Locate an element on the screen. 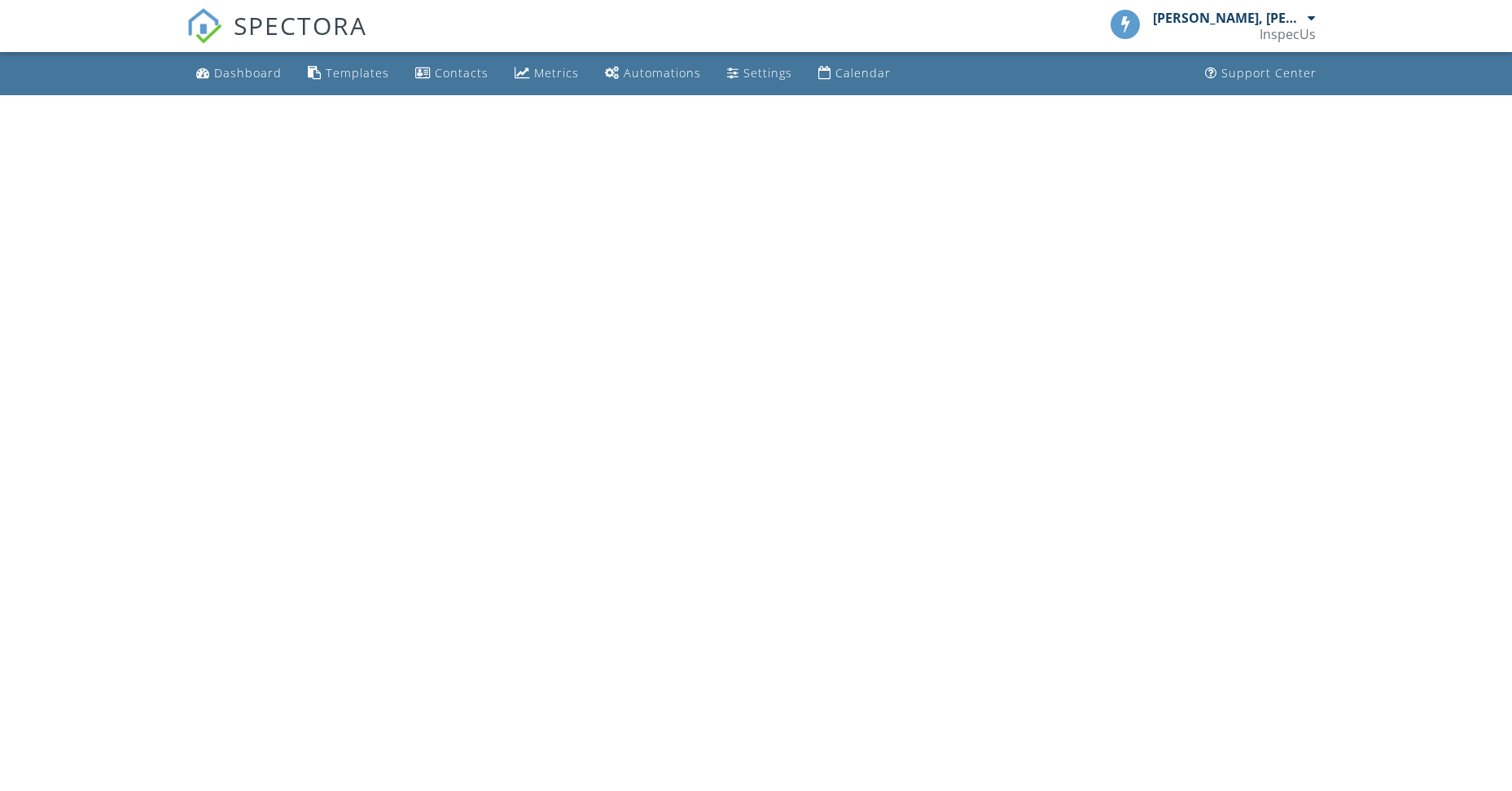  img: The Best Home Inspection Software - Spectora is located at coordinates (204, 26).